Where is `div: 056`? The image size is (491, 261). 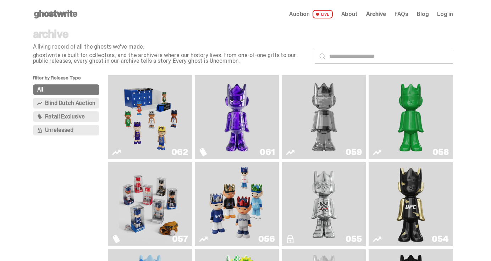 div: 056 is located at coordinates (267, 239).